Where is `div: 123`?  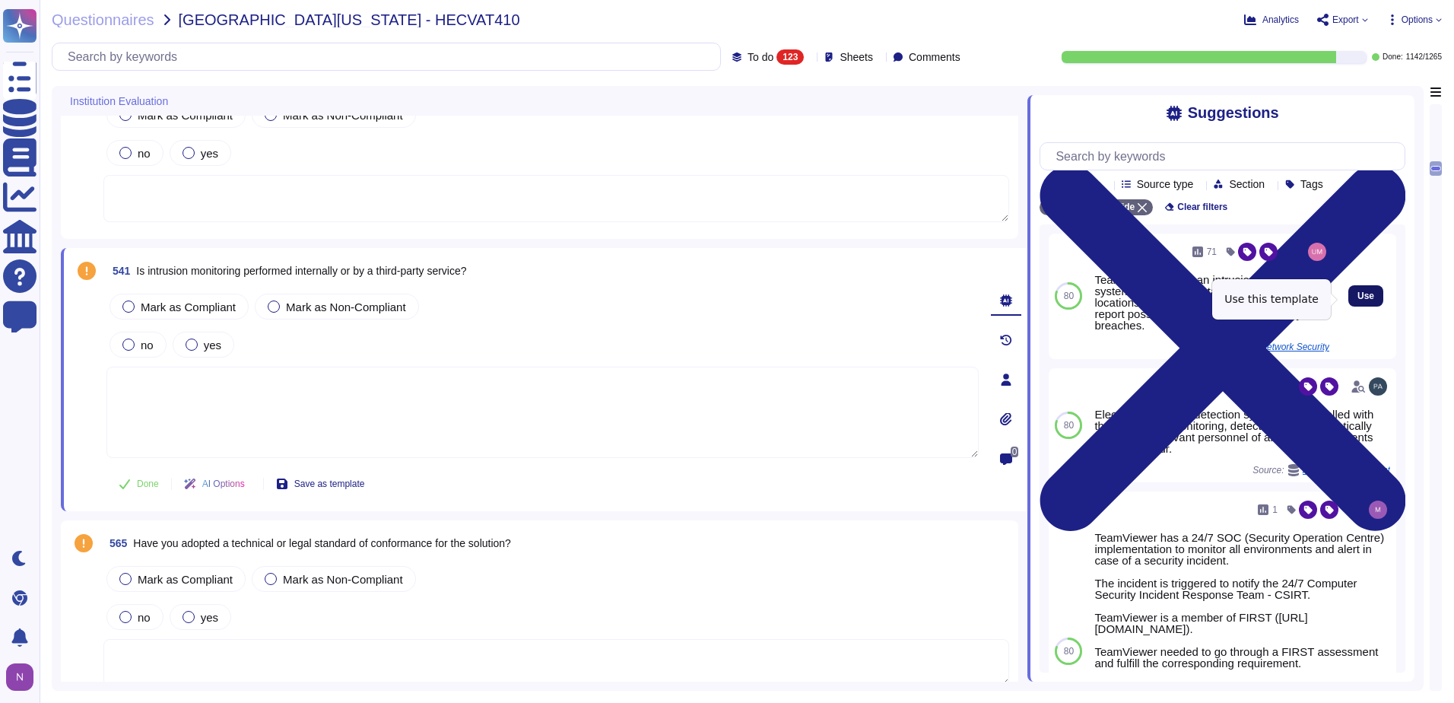
div: 123 is located at coordinates (790, 57).